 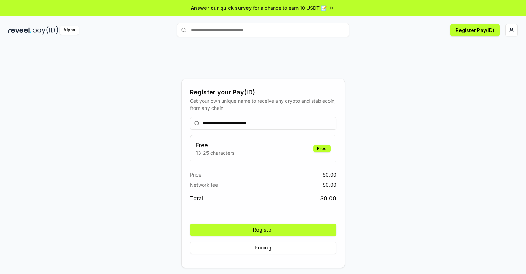 I want to click on span: Price, so click(x=196, y=174).